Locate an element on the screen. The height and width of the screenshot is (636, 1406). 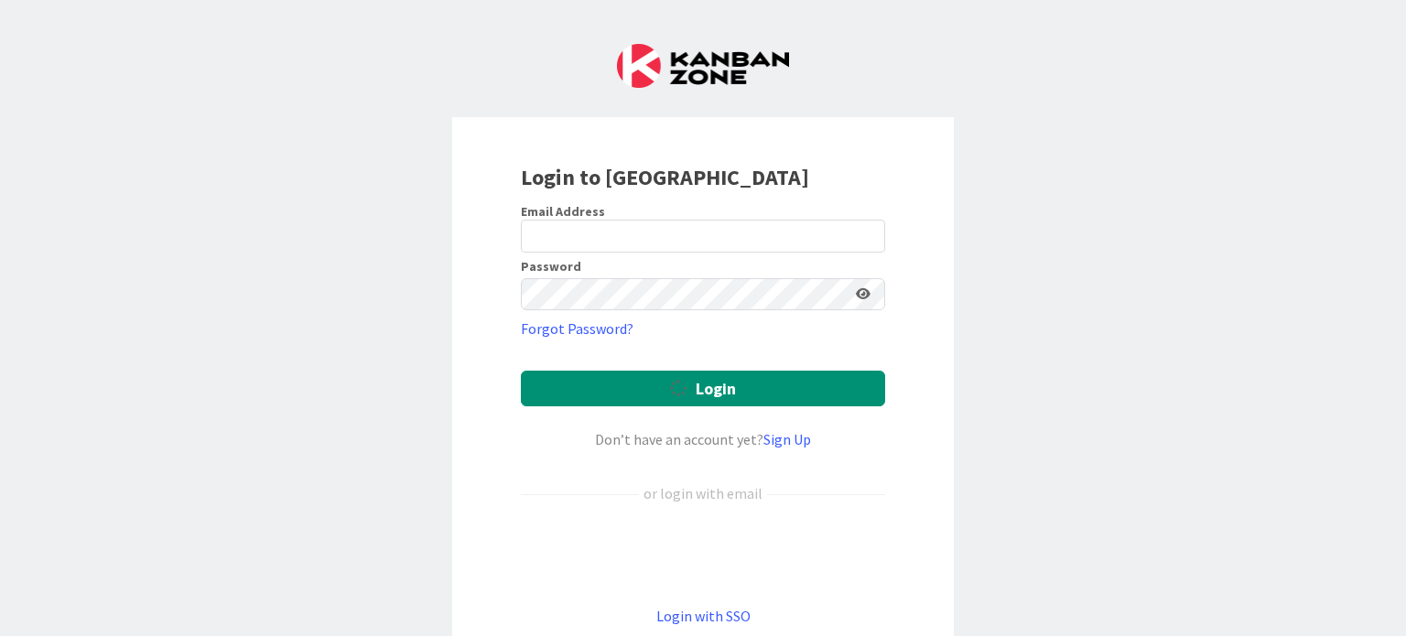
a: Forgot Password? is located at coordinates (577, 329).